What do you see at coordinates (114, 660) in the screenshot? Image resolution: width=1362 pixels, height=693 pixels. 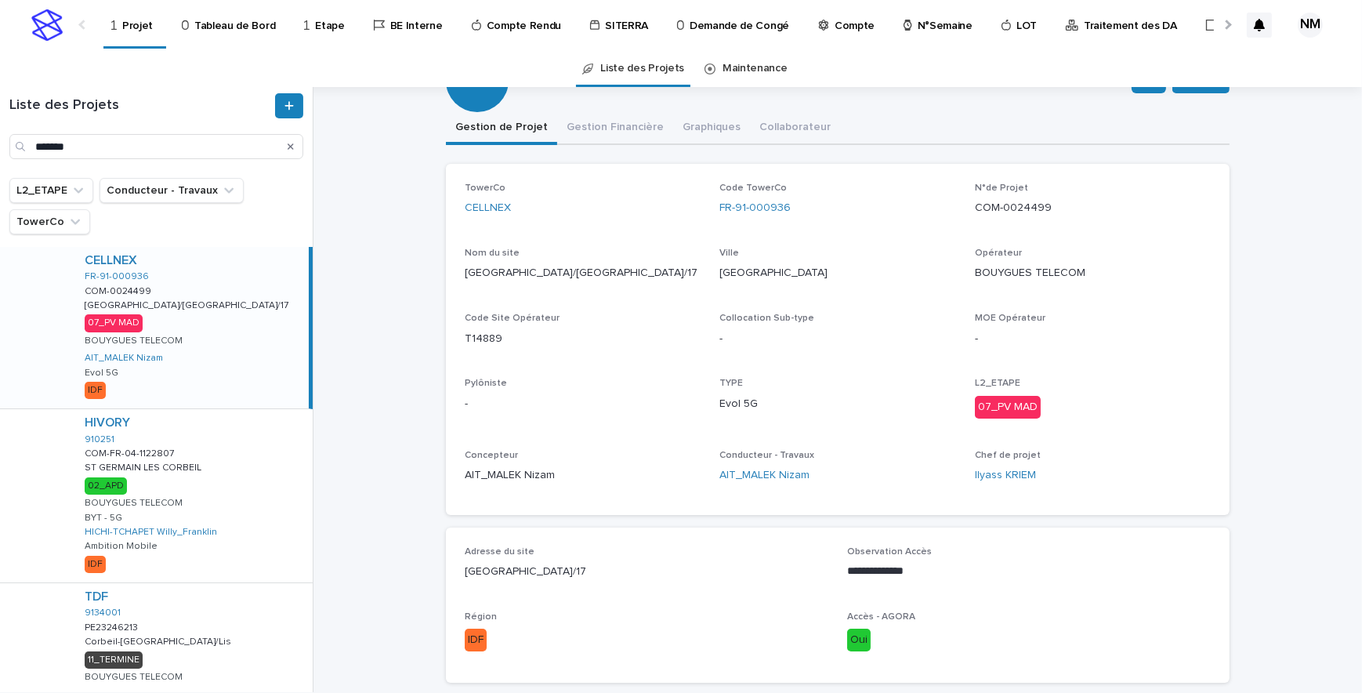 I see `div: 11_TERMINE` at bounding box center [114, 660].